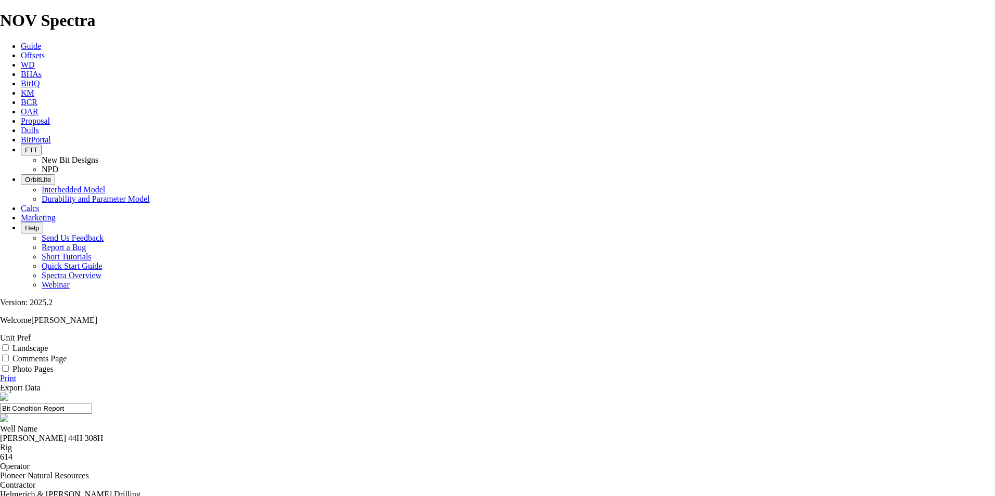 The height and width of the screenshot is (496, 995). Describe the element at coordinates (63, 247) in the screenshot. I see `a: Report a Bug` at that location.